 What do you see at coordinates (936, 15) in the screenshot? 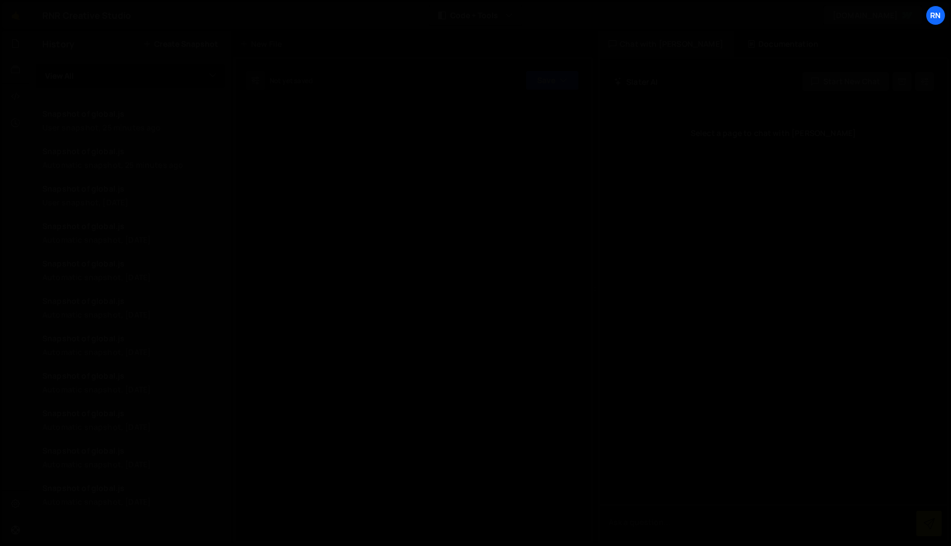
I see `a: RN` at bounding box center [936, 15].